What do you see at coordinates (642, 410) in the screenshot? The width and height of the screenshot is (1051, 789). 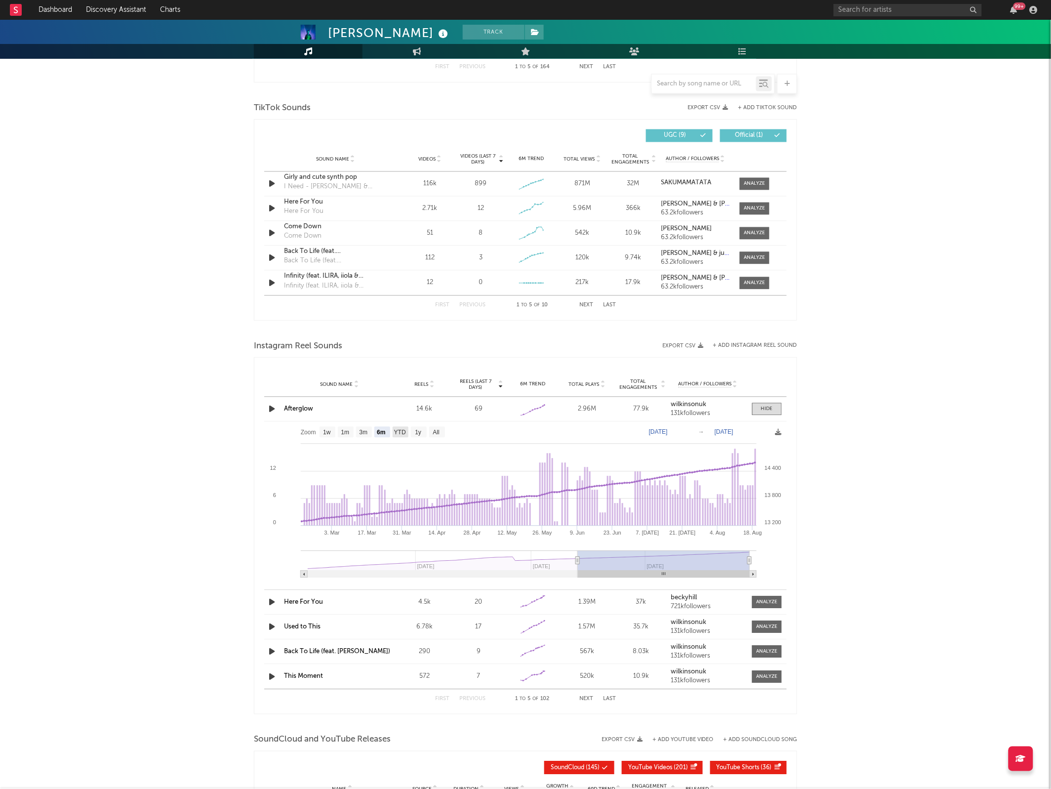 I see `div: 77.9k` at bounding box center [642, 410].